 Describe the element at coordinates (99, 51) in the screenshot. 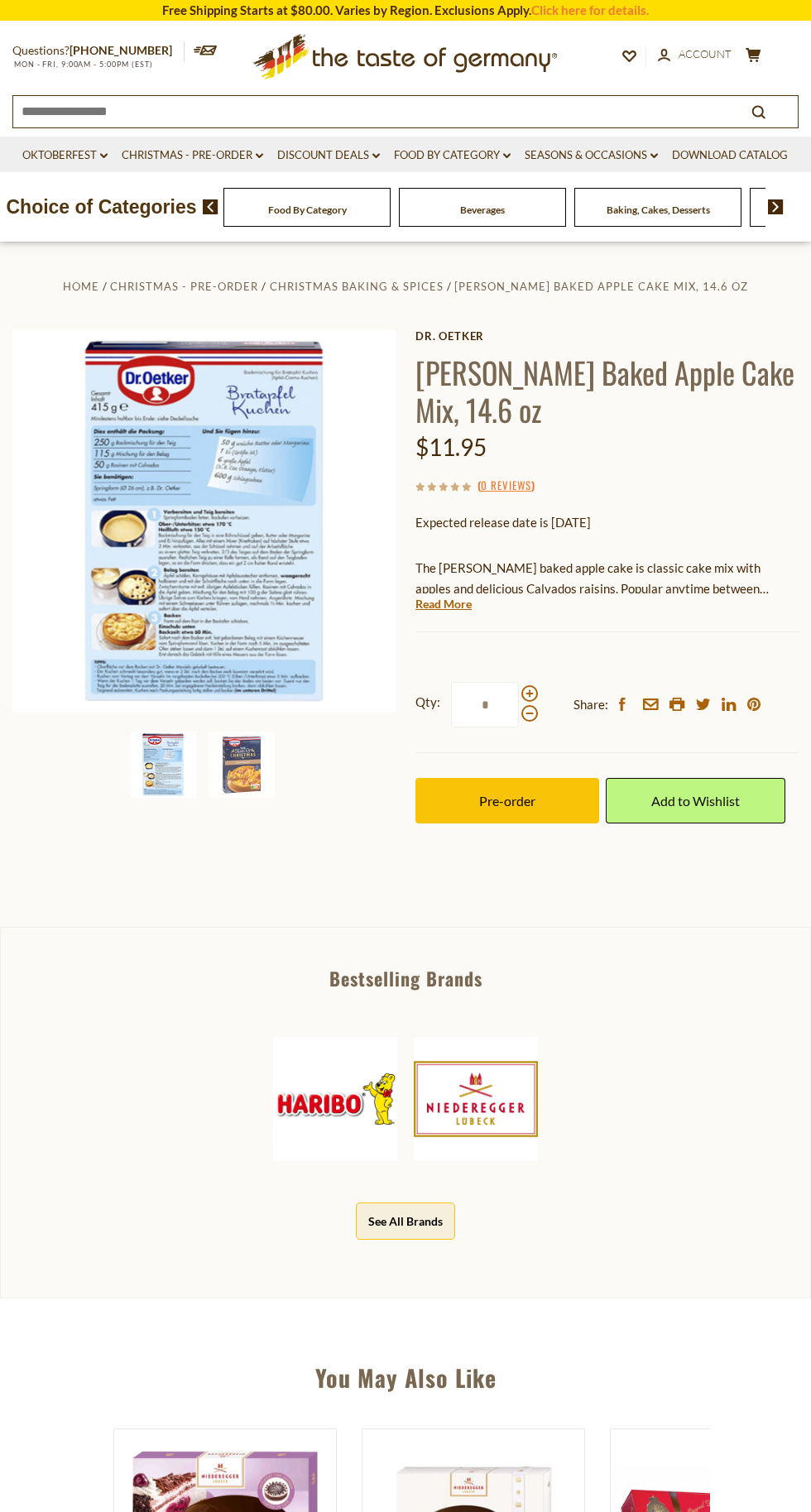

I see `p: Questions?` at that location.